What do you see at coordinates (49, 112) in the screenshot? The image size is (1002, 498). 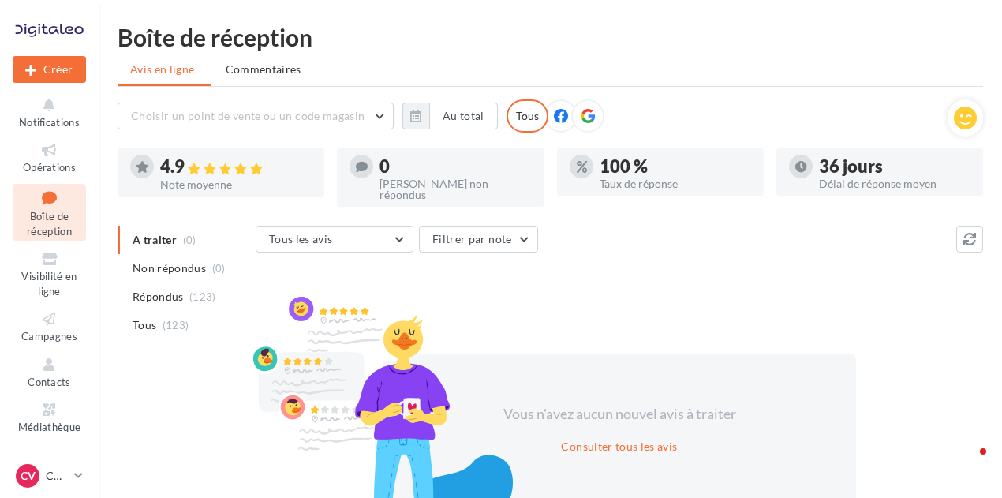 I see `button: Notifications` at bounding box center [49, 112].